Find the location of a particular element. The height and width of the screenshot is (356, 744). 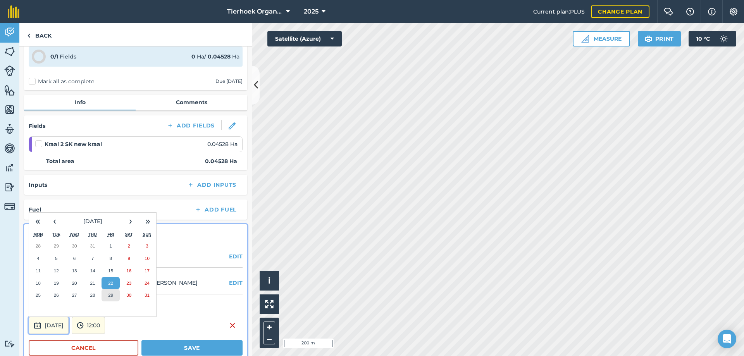

img: svg+xml;base64,PHN2ZyB3aWR0aD0iMTgiIGhlaWdodD0iMTgiIHZpZXdCb3g9IjAgMCAxOCAxOCIgZmlsbD0ibm9uZSIgeG... is located at coordinates (232, 126).